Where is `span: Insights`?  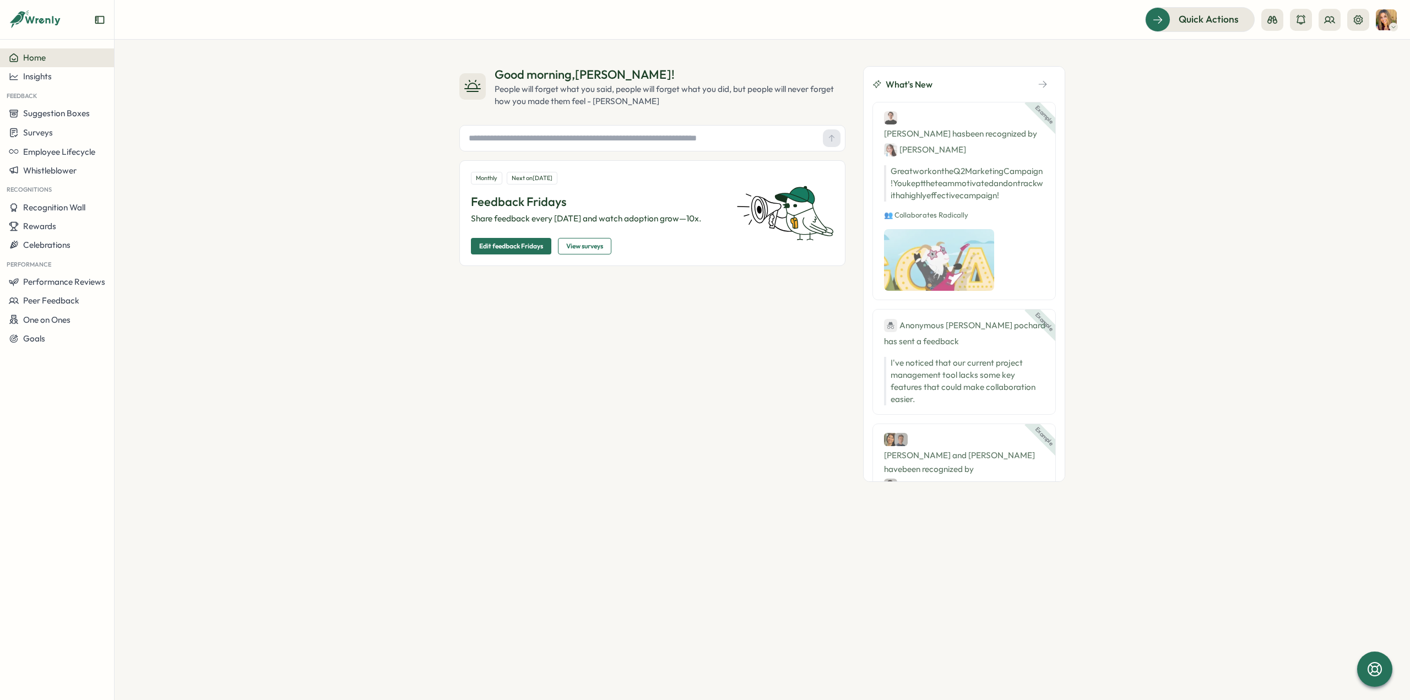 span: Insights is located at coordinates (37, 76).